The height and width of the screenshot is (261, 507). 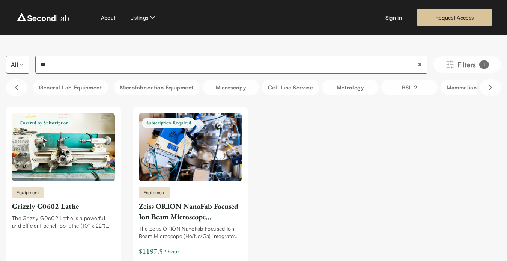 I want to click on div: The Zeiss ORION NanoFab Focused Ion Beam Microscope (He/Ne/Ga) integrates gallium, neon, and heli..., so click(x=190, y=232).